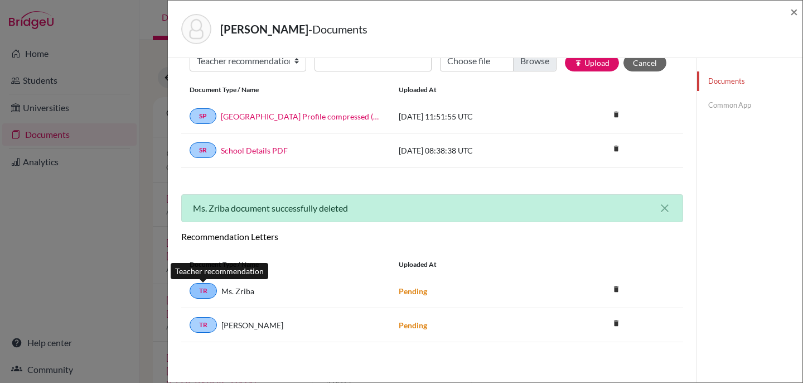 The image size is (803, 383). What do you see at coordinates (665, 208) in the screenshot?
I see `i: close` at bounding box center [665, 208].